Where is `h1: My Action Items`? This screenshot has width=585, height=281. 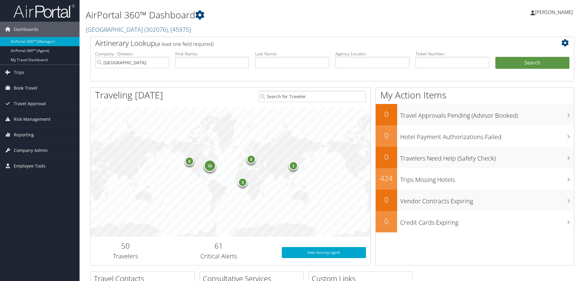
h1: My Action Items is located at coordinates (475, 95).